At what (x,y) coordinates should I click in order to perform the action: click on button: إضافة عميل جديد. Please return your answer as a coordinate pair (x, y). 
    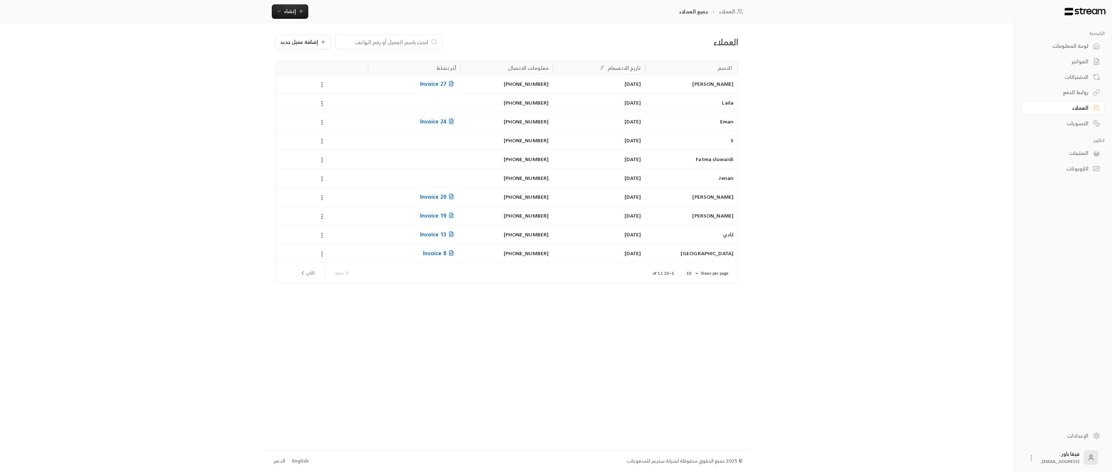
    Looking at the image, I should click on (303, 42).